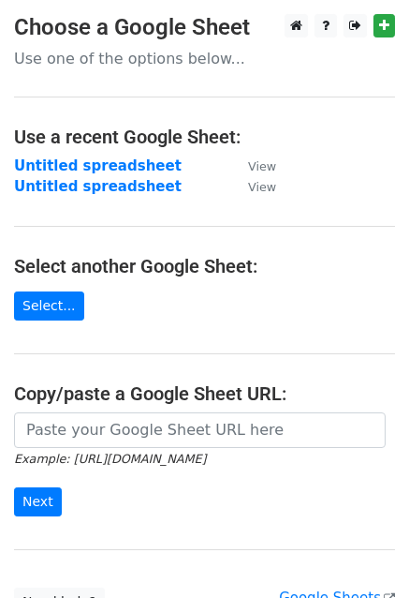 This screenshot has height=598, width=409. Describe the element at coordinates (204, 27) in the screenshot. I see `h3: Choose a Google Sheet` at that location.